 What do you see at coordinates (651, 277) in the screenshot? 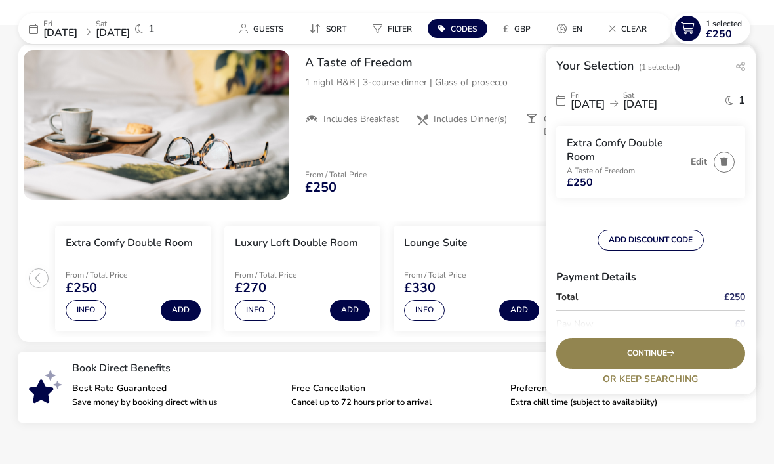
I see `h3: Payment Details` at bounding box center [651, 277].